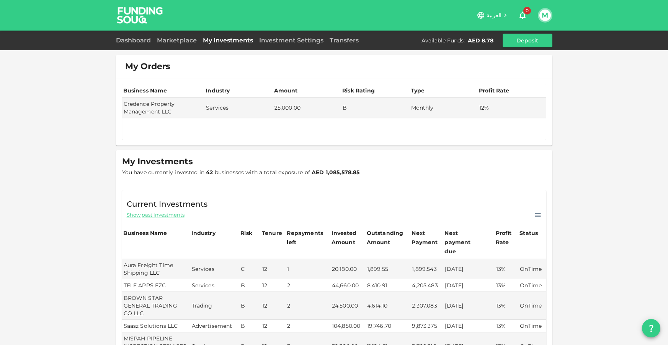 This screenshot has height=345, width=668. Describe the element at coordinates (480, 41) in the screenshot. I see `div: AED 8.78` at that location.